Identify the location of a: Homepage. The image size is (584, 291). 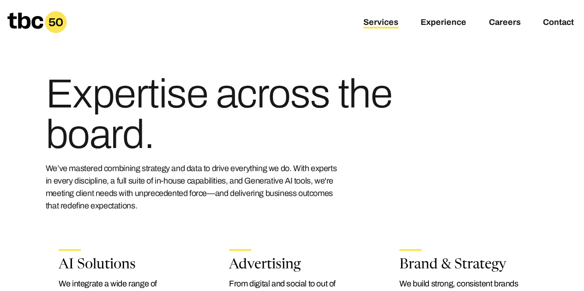
(37, 22).